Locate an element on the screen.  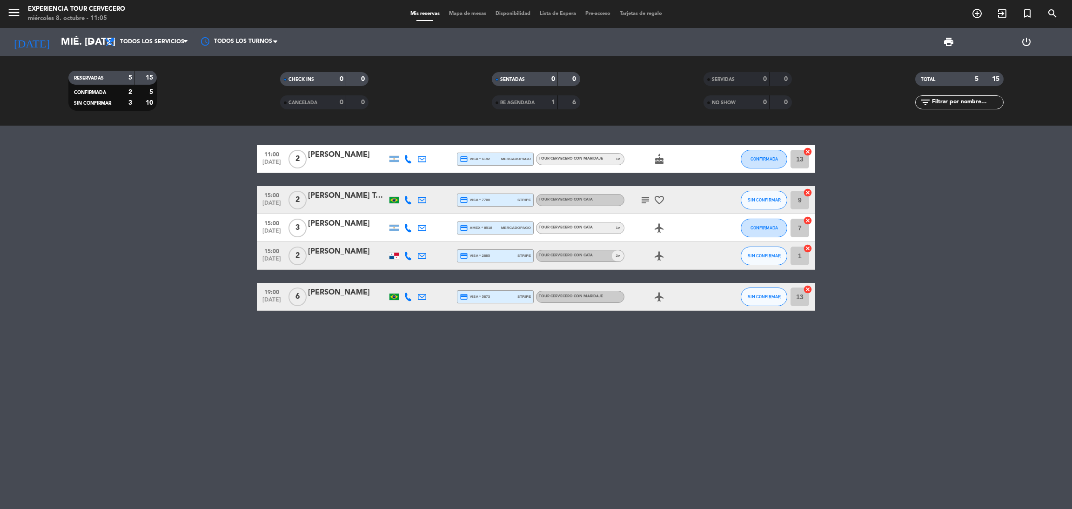
i: exit_to_app is located at coordinates (1002, 13).